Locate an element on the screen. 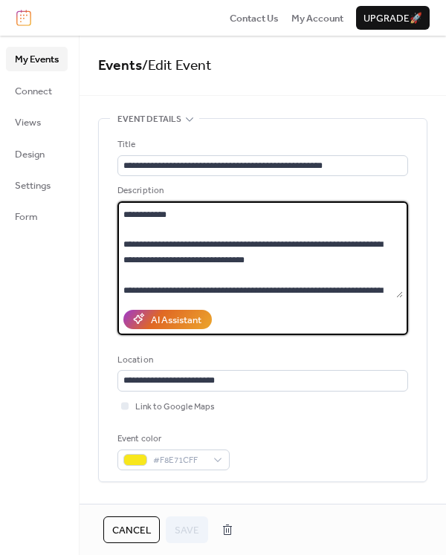 The height and width of the screenshot is (555, 446). button: Cancel is located at coordinates (132, 530).